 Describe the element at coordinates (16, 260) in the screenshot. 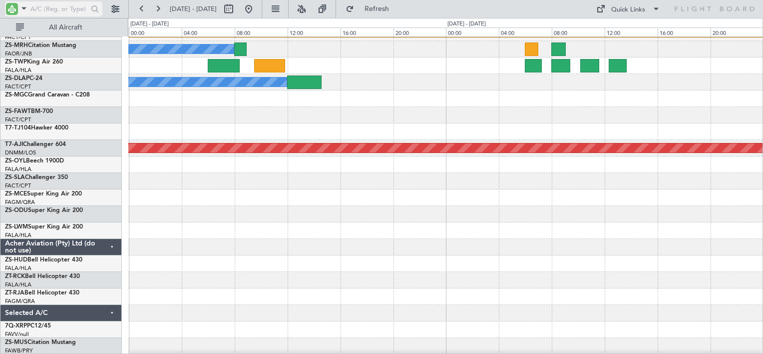

I see `span: ZS-HUD` at that location.